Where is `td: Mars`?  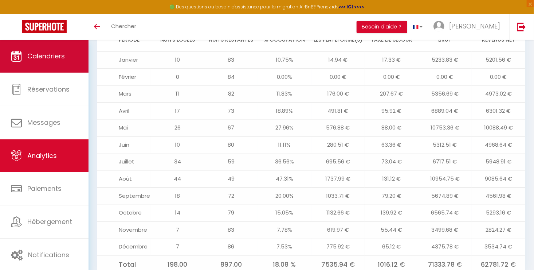
td: Mars is located at coordinates (124, 94).